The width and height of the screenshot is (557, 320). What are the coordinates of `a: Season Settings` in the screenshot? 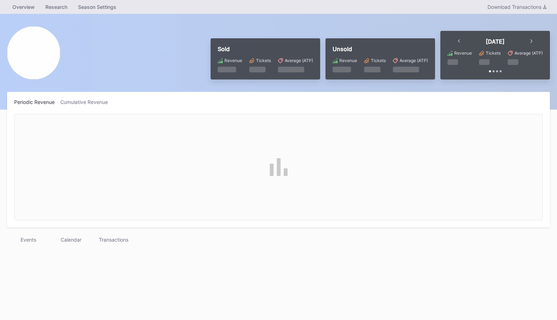 It's located at (97, 7).